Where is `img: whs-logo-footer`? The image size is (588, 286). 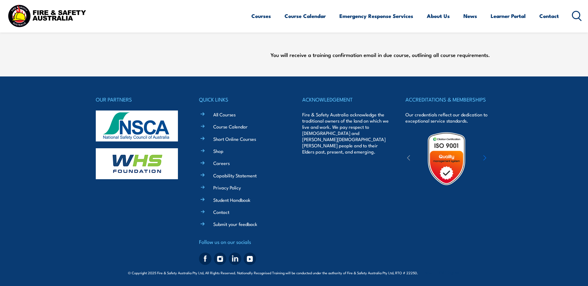 img: whs-logo-footer is located at coordinates (137, 164).